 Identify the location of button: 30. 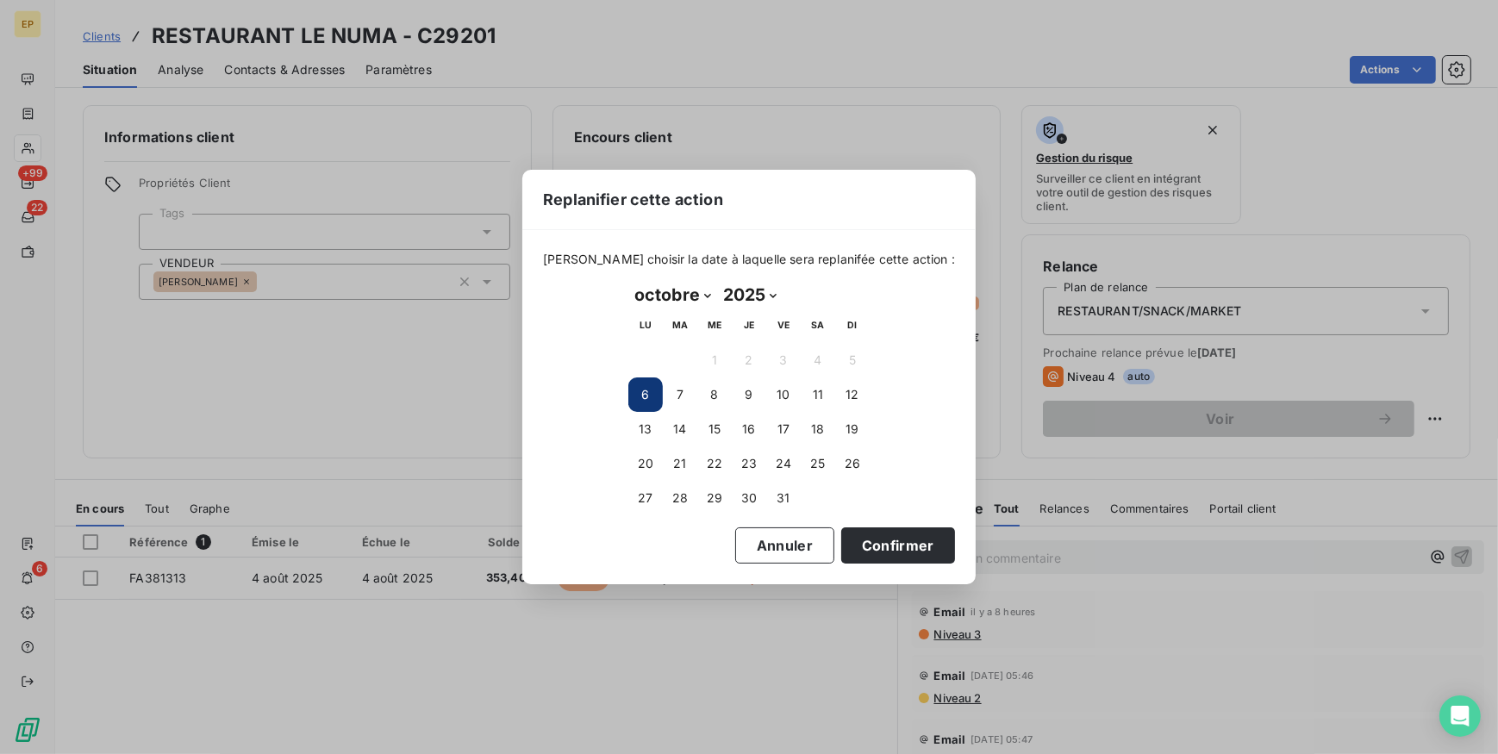
(749, 498).